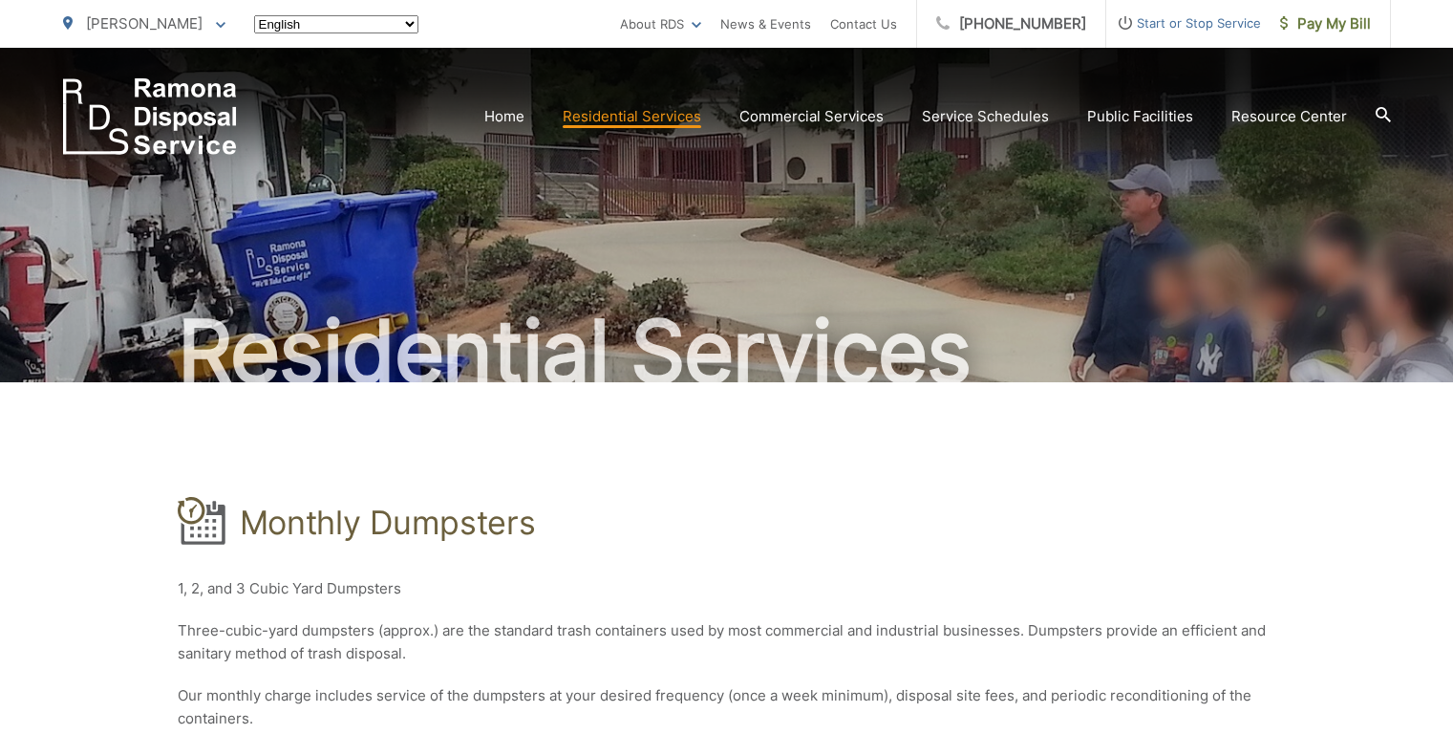 This screenshot has height=756, width=1453. Describe the element at coordinates (765, 24) in the screenshot. I see `a: News & Events` at that location.